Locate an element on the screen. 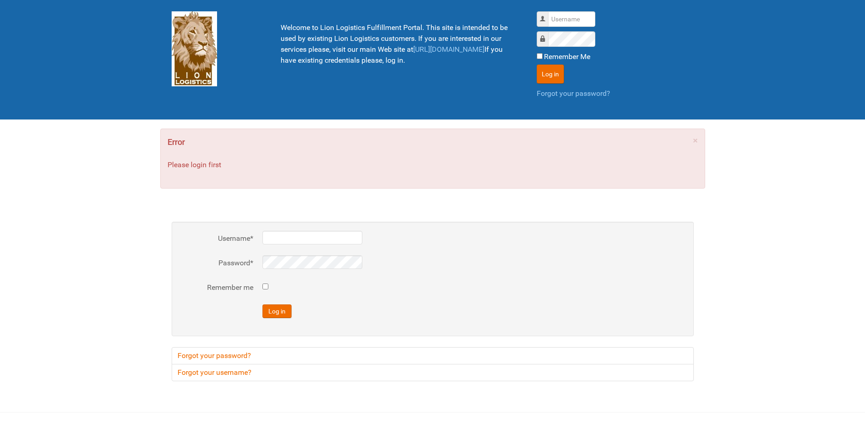  p: Please login first is located at coordinates (433, 165).